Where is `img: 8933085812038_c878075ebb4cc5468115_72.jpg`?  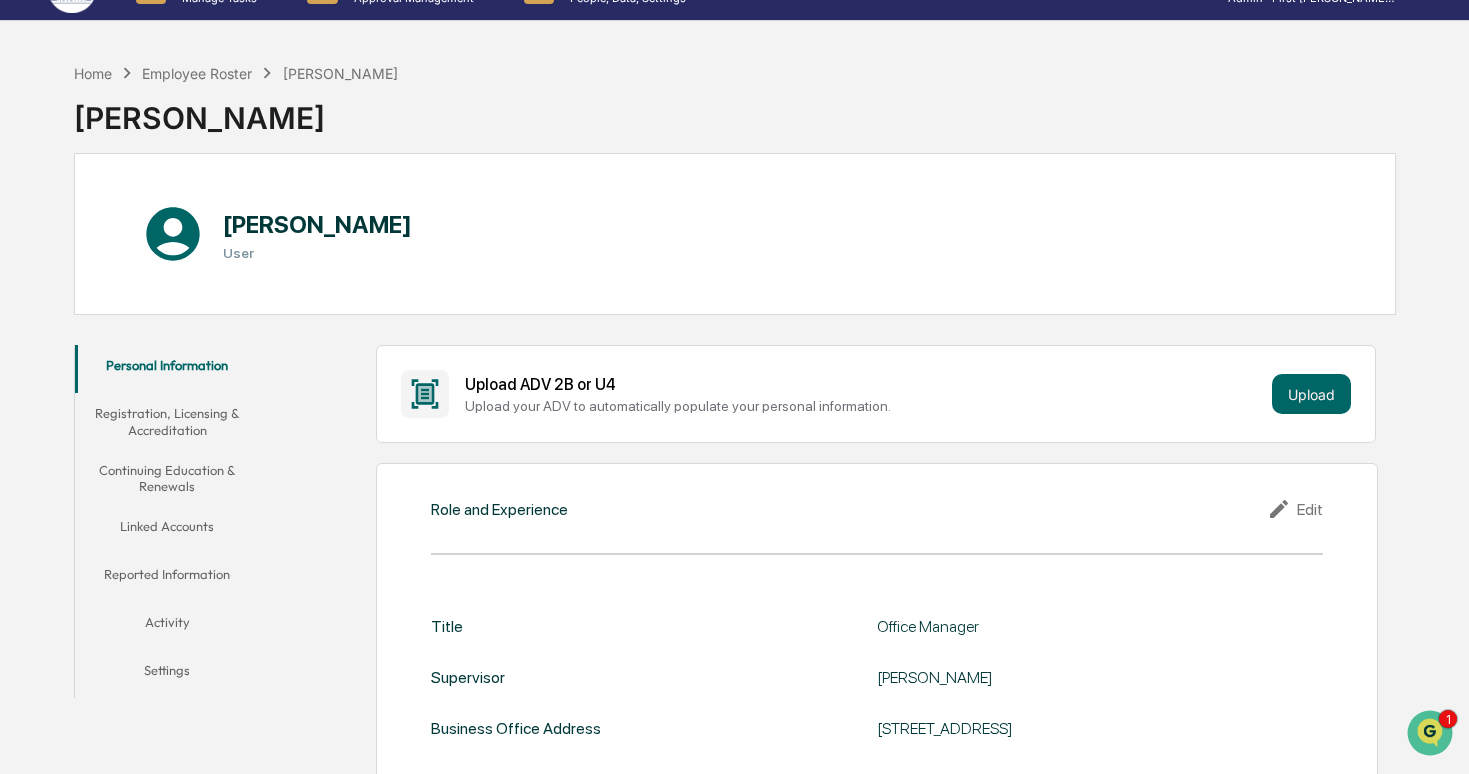
img: 8933085812038_c878075ebb4cc5468115_72.jpg is located at coordinates (60, 171).